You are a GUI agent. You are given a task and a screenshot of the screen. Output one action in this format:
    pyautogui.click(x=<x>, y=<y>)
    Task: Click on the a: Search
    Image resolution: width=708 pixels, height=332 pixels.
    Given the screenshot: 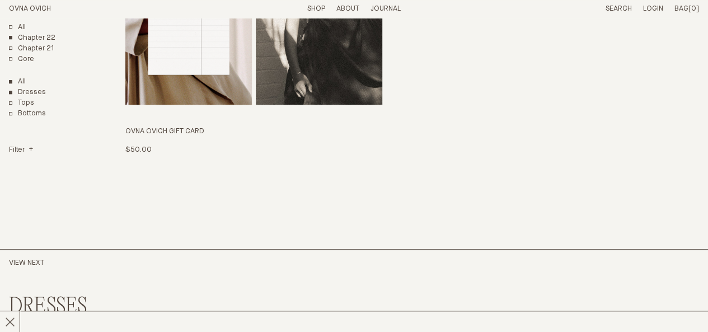 What is the action you would take?
    pyautogui.click(x=618, y=8)
    